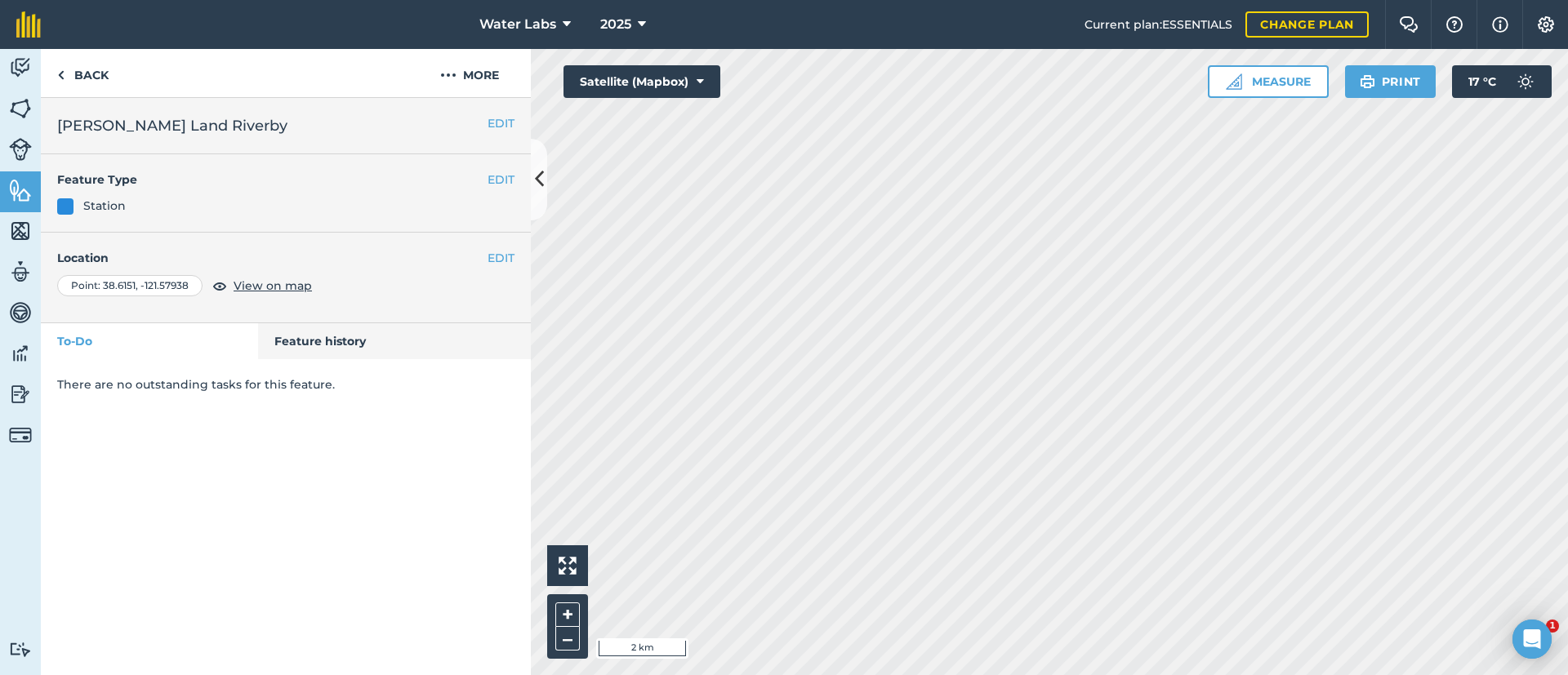 The height and width of the screenshot is (675, 1568). What do you see at coordinates (642, 82) in the screenshot?
I see `button: Satellite (Mapbox)` at bounding box center [642, 82].